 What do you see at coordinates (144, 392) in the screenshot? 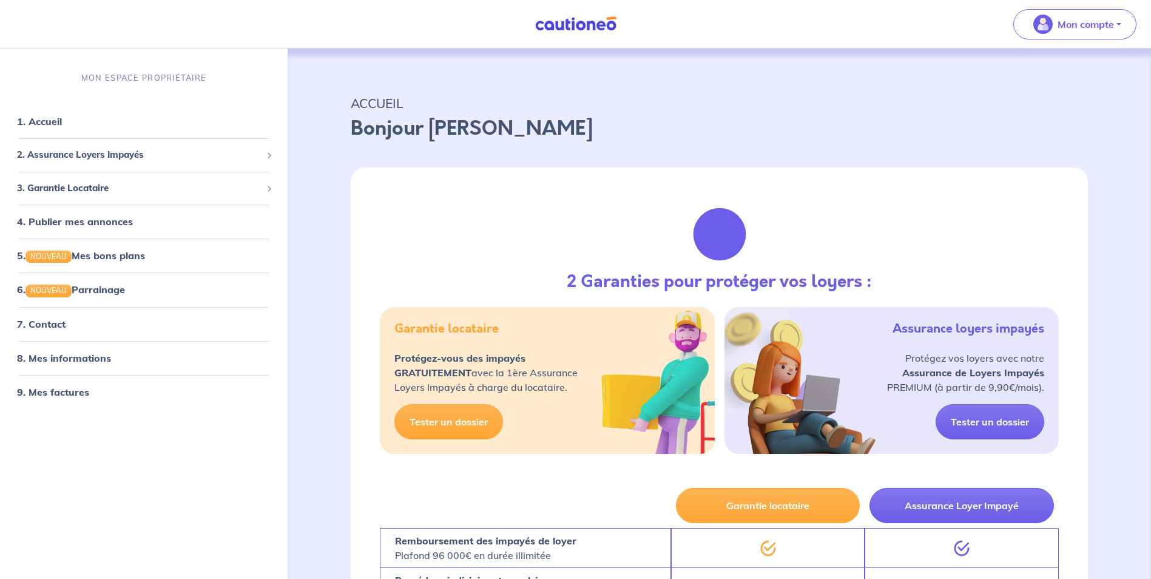
I see `div: 9. Mes factures` at bounding box center [144, 392].